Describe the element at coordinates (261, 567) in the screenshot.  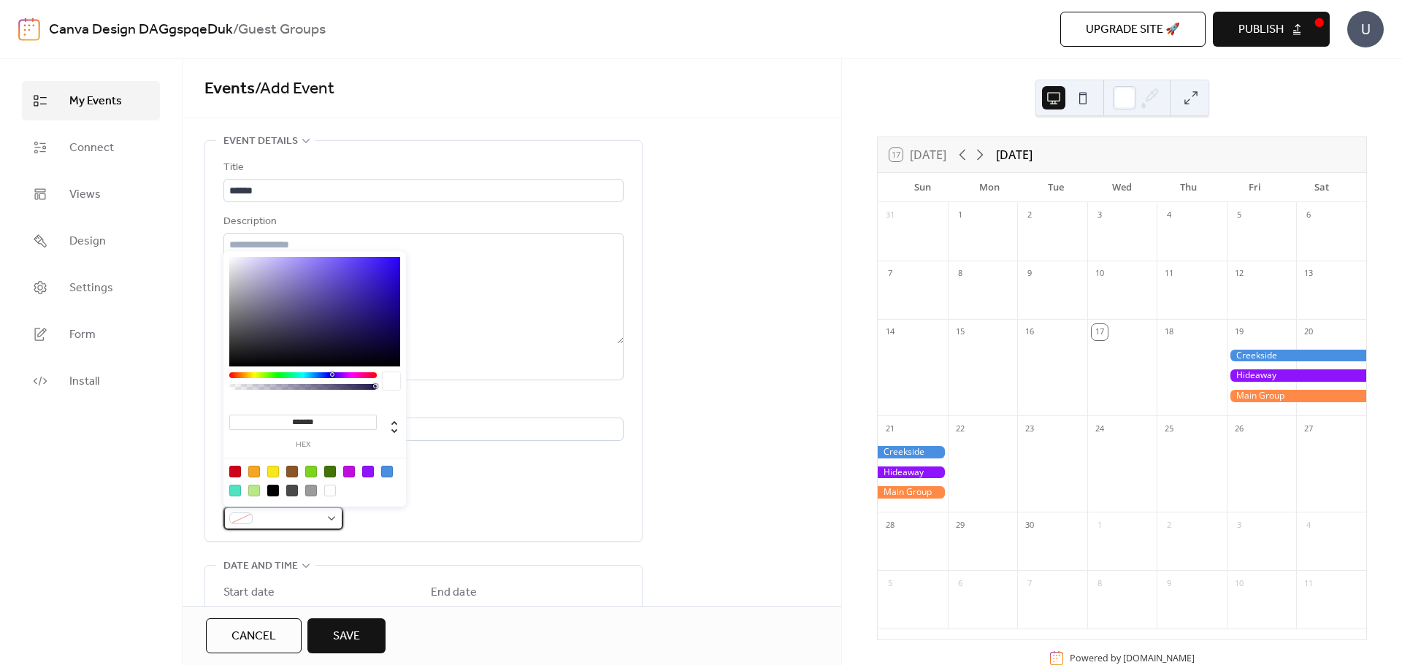
I see `span: Date and time` at that location.